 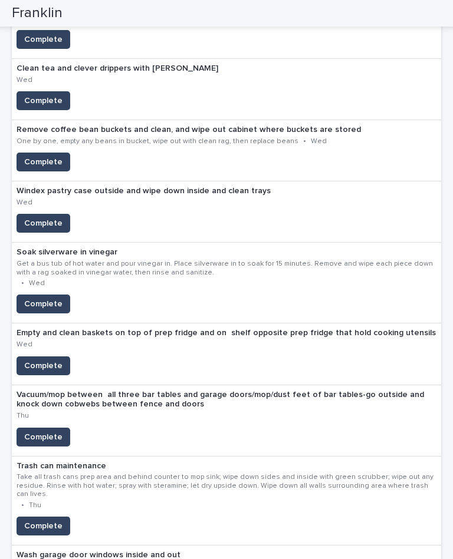 I want to click on a: Trash can maintenanceTake all trash cans prep area and behind counter to mop sink; wipe down side..., so click(x=226, y=501).